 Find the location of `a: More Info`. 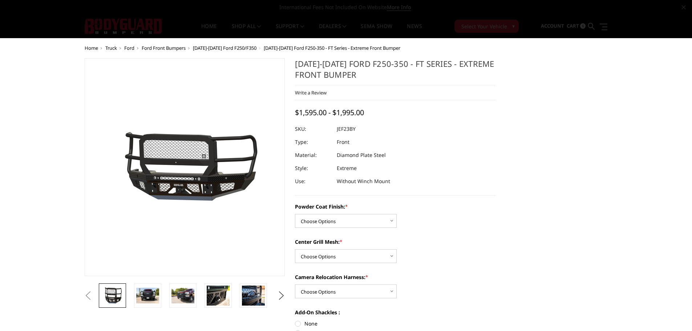

a: More Info is located at coordinates (399, 7).